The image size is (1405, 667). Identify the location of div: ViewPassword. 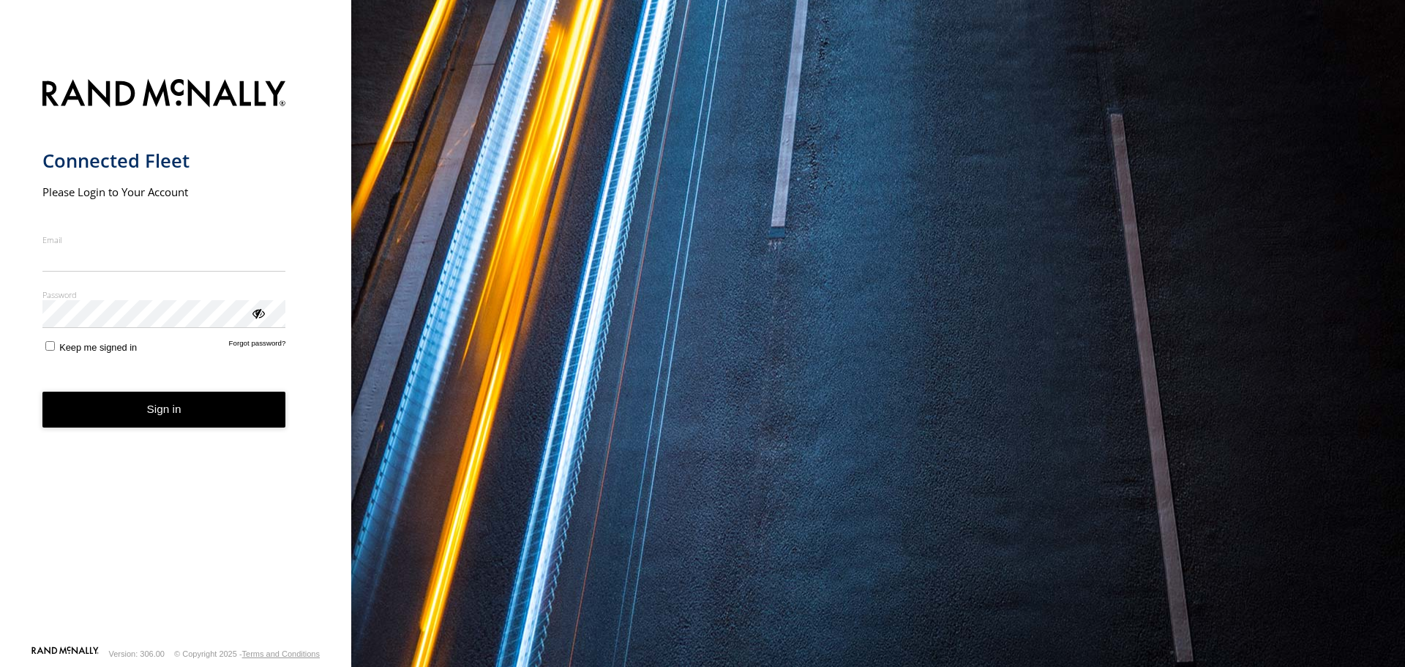
(258, 312).